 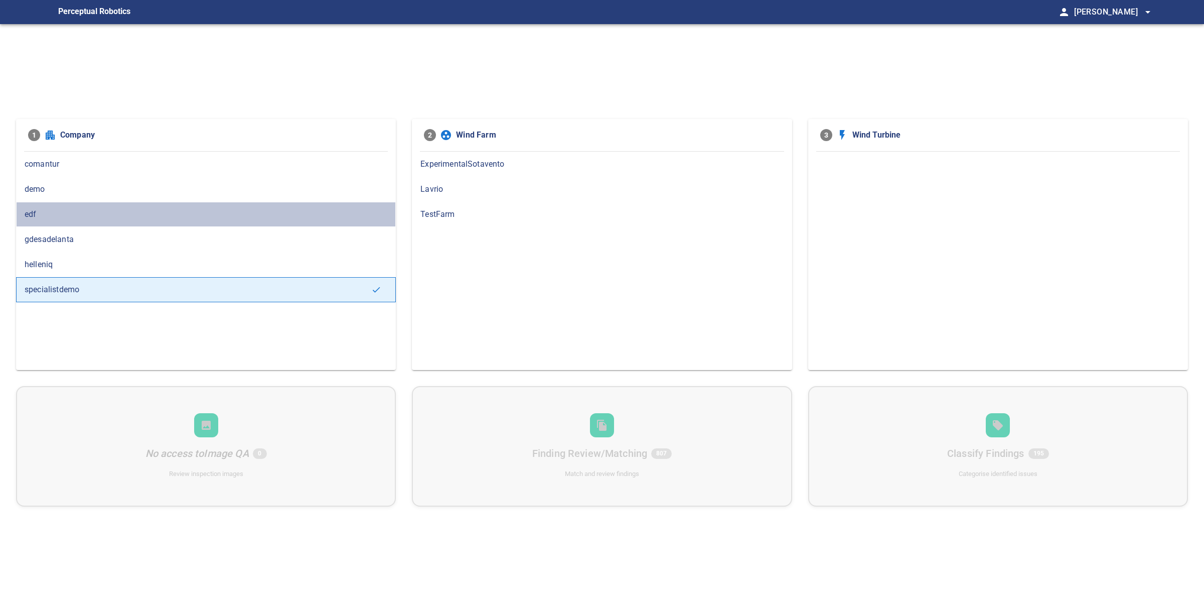 What do you see at coordinates (430, 135) in the screenshot?
I see `span: 2` at bounding box center [430, 135].